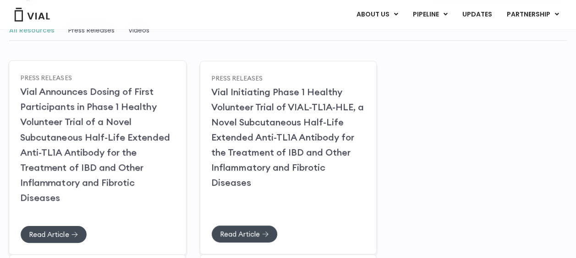  Describe the element at coordinates (287, 137) in the screenshot. I see `a: Vial Initiating Phase 1 Healthy Volunteer Trial of VIAL-TL1A-HLE, a Novel Subcutaneous Half-Life ...` at that location.